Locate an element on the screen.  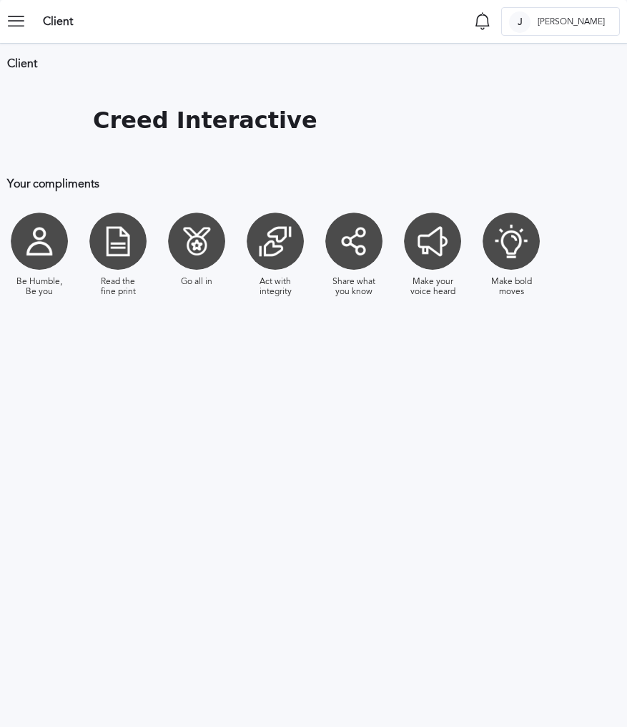
div: Make bold moves is located at coordinates (511, 287).